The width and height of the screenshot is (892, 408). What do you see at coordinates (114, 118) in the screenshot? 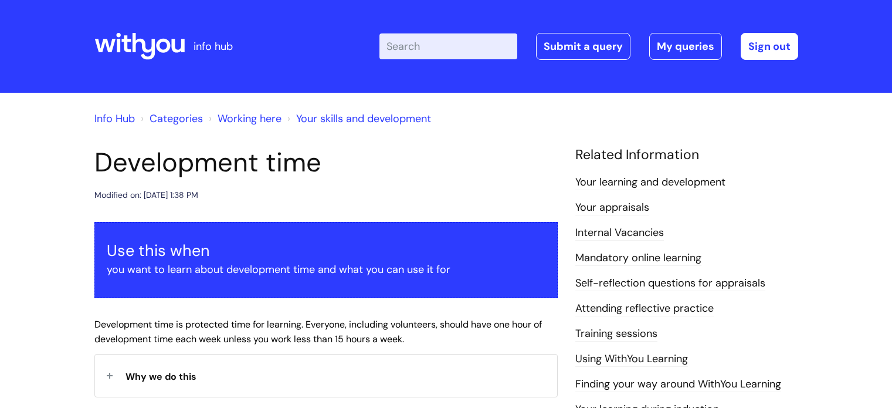
I see `a: Info Hub` at bounding box center [114, 118].